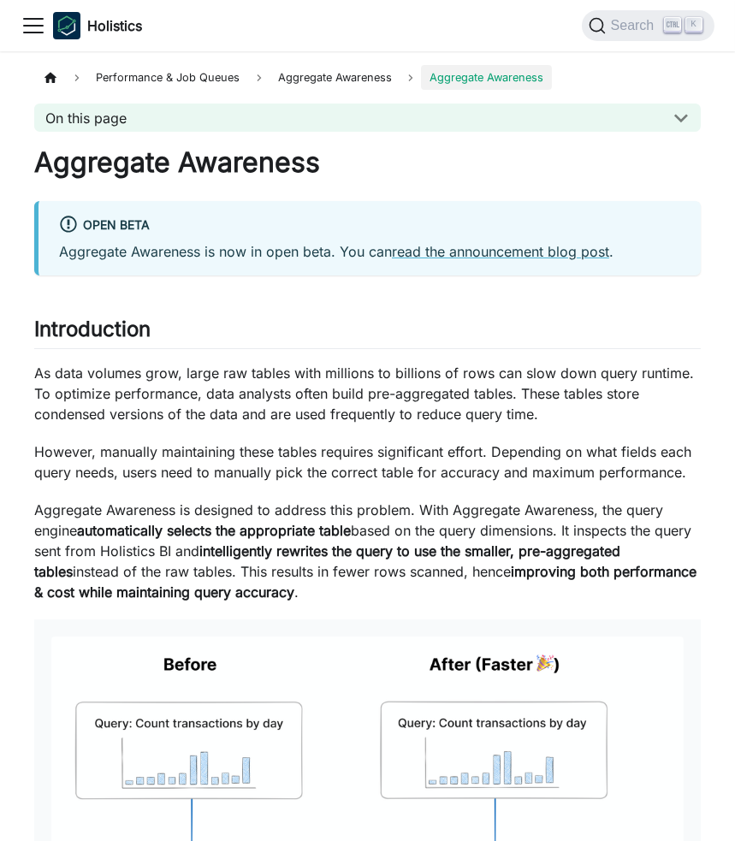 This screenshot has width=735, height=841. Describe the element at coordinates (647, 26) in the screenshot. I see `button: Search (Ctrl+K)` at that location.